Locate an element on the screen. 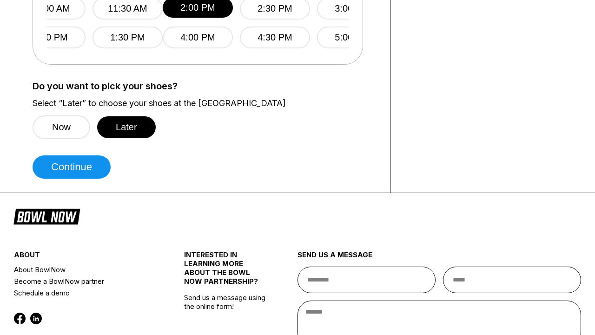  button: 1:30 PM is located at coordinates (127, 37).